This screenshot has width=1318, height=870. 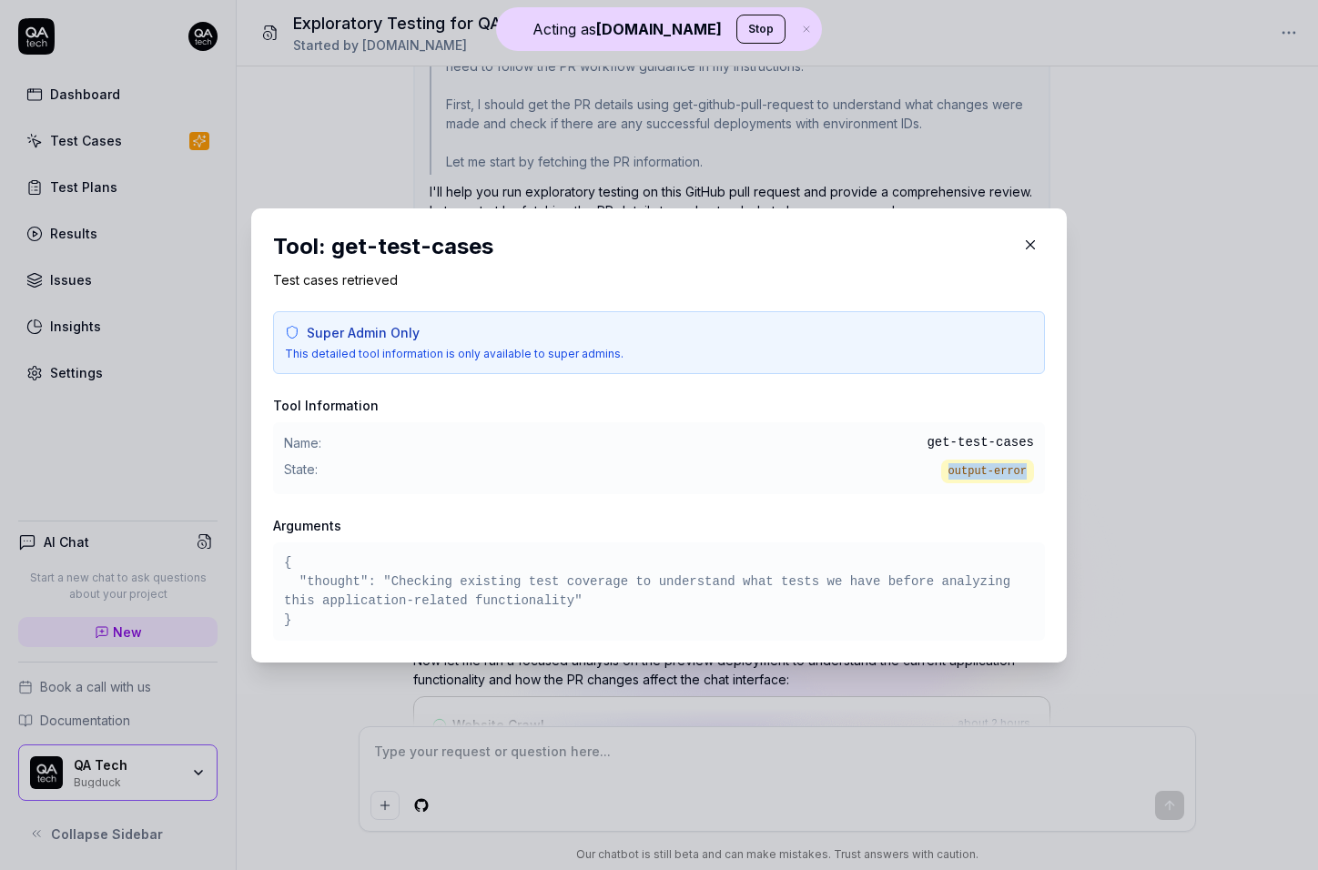 I want to click on button: Stop, so click(x=761, y=29).